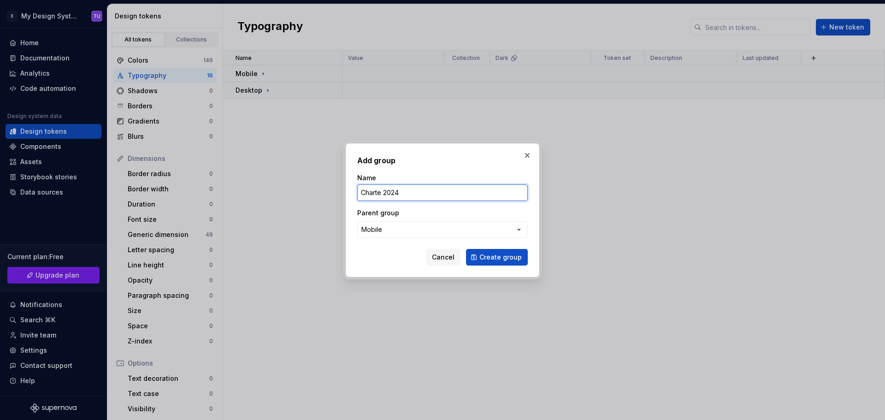 The width and height of the screenshot is (885, 420). Describe the element at coordinates (443, 160) in the screenshot. I see `h2: Add group` at that location.